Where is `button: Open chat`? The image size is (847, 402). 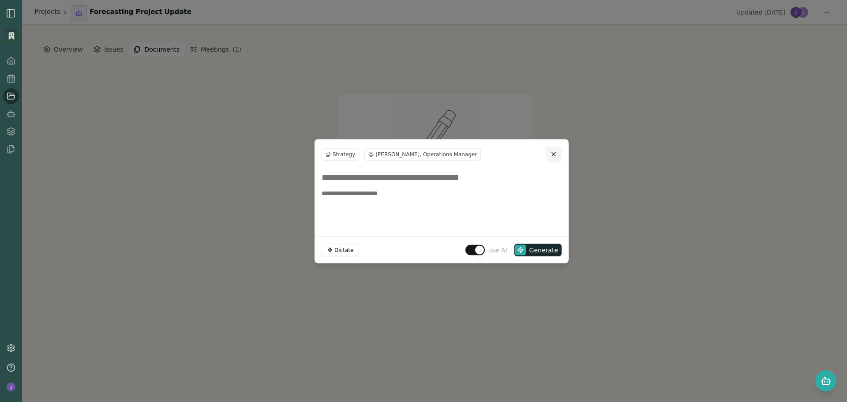 button: Open chat is located at coordinates (826, 381).